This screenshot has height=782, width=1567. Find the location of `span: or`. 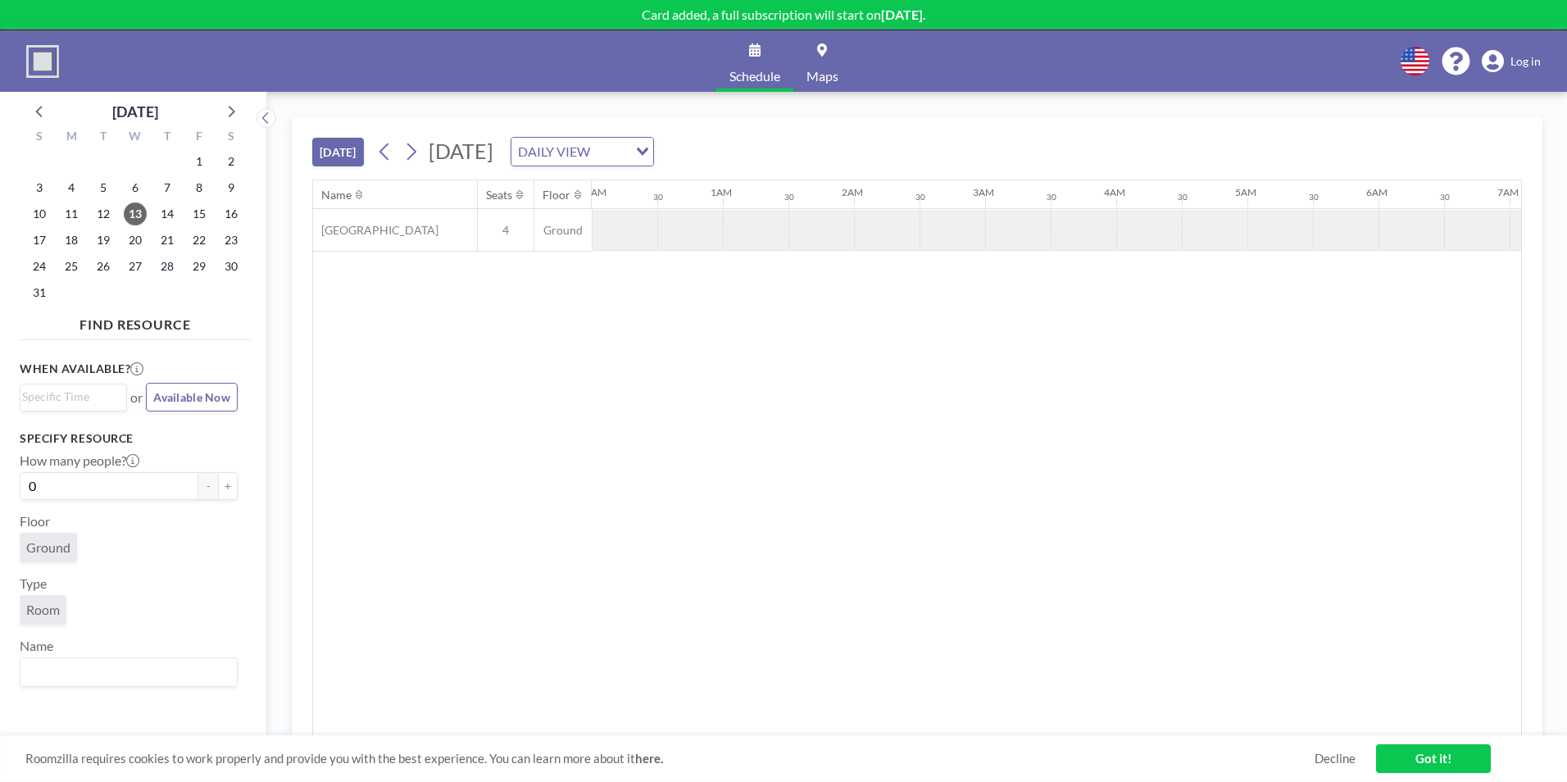

span: or is located at coordinates (136, 398).